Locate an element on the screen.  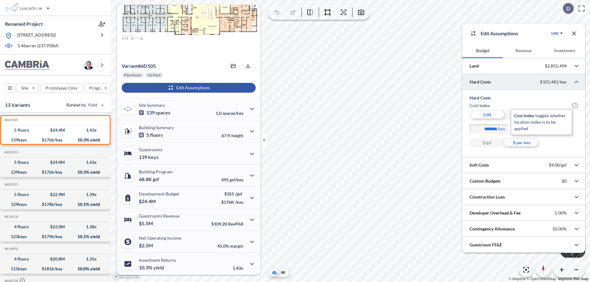
p: Construction Loan is located at coordinates (487, 197).